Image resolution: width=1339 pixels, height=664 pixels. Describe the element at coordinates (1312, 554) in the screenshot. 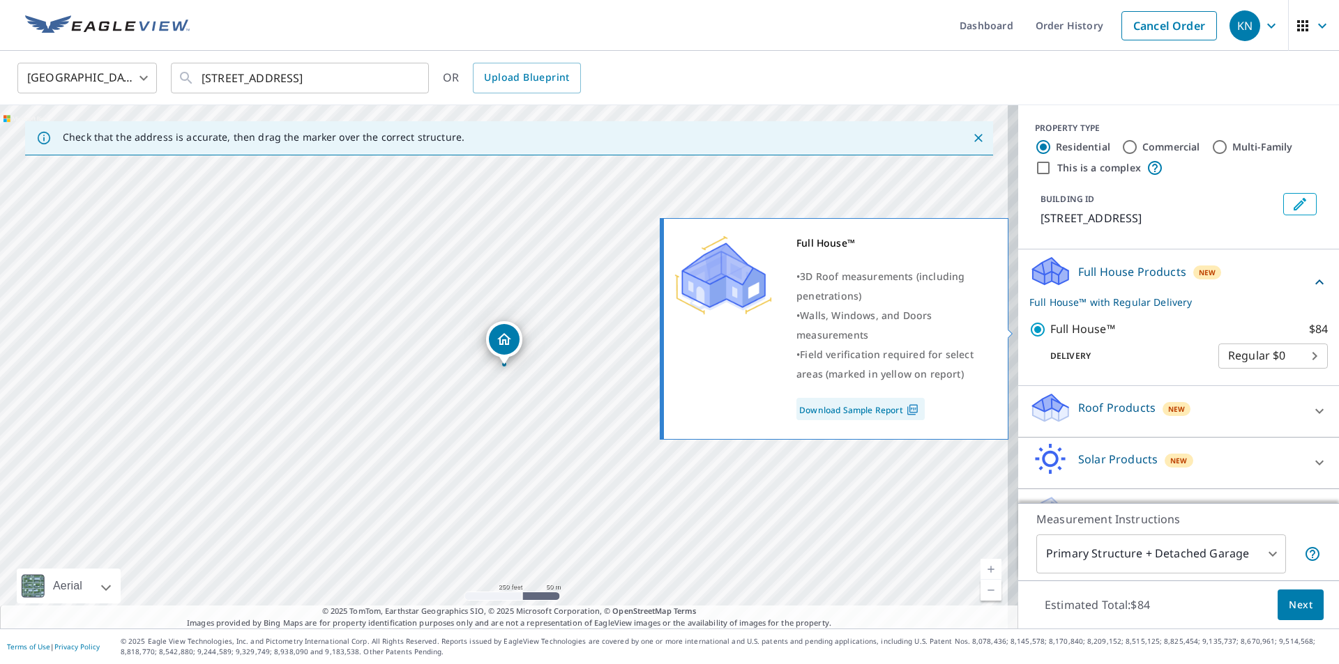

I see `span: Your report will include the primary structure and a detached garage if one exists.` at that location.